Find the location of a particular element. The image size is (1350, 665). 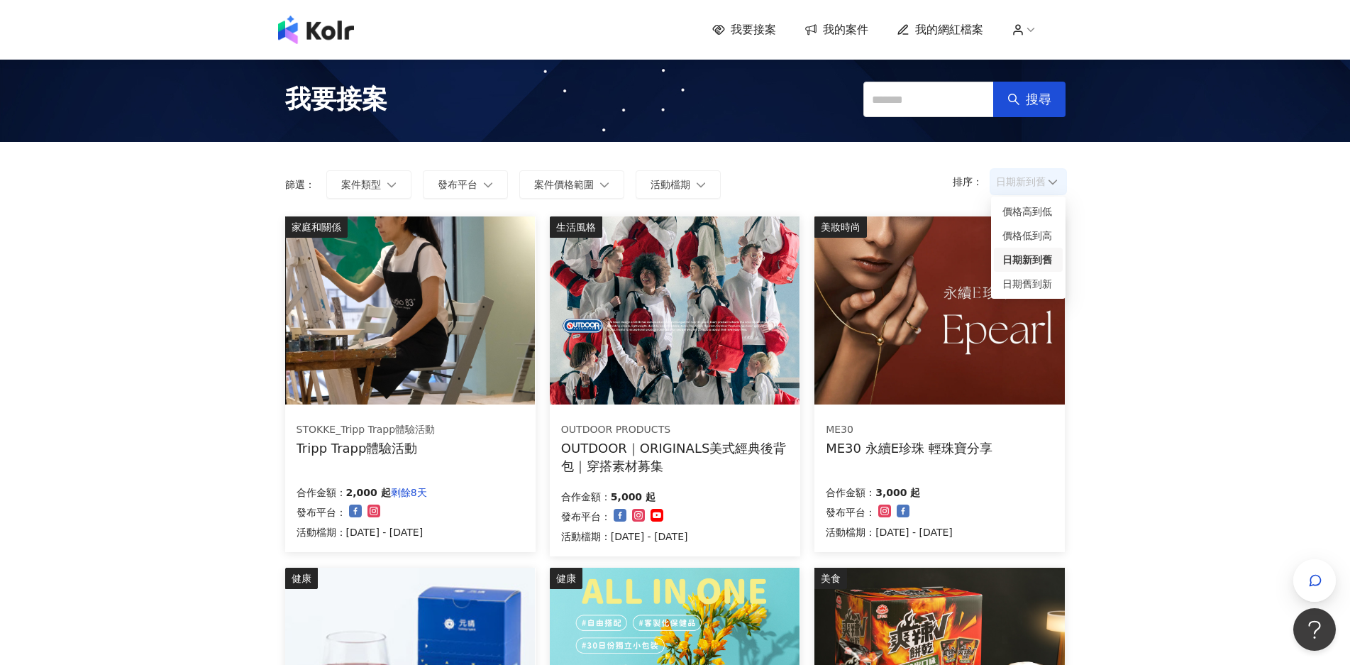

button: 搜尋 is located at coordinates (1029, 99).